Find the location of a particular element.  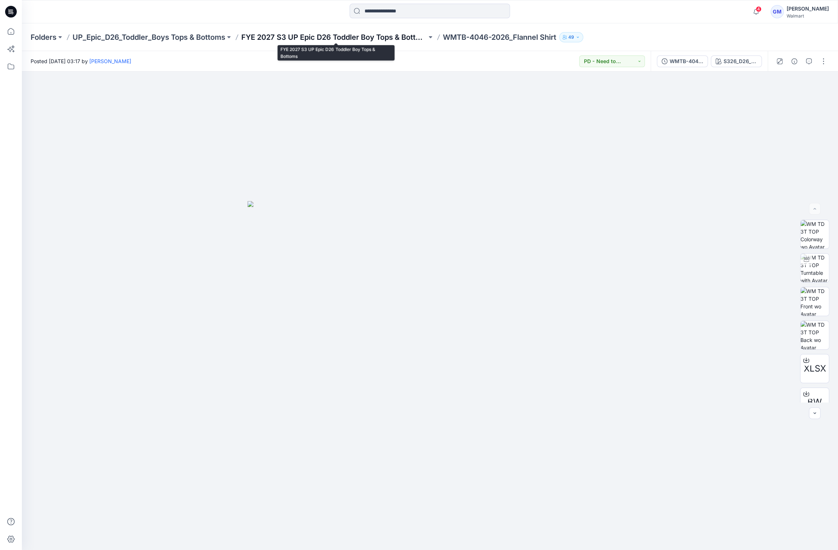

button: S326_D26_WN_Flannel Plaid_ Light Grey Heather_G2965H is located at coordinates (737, 61).